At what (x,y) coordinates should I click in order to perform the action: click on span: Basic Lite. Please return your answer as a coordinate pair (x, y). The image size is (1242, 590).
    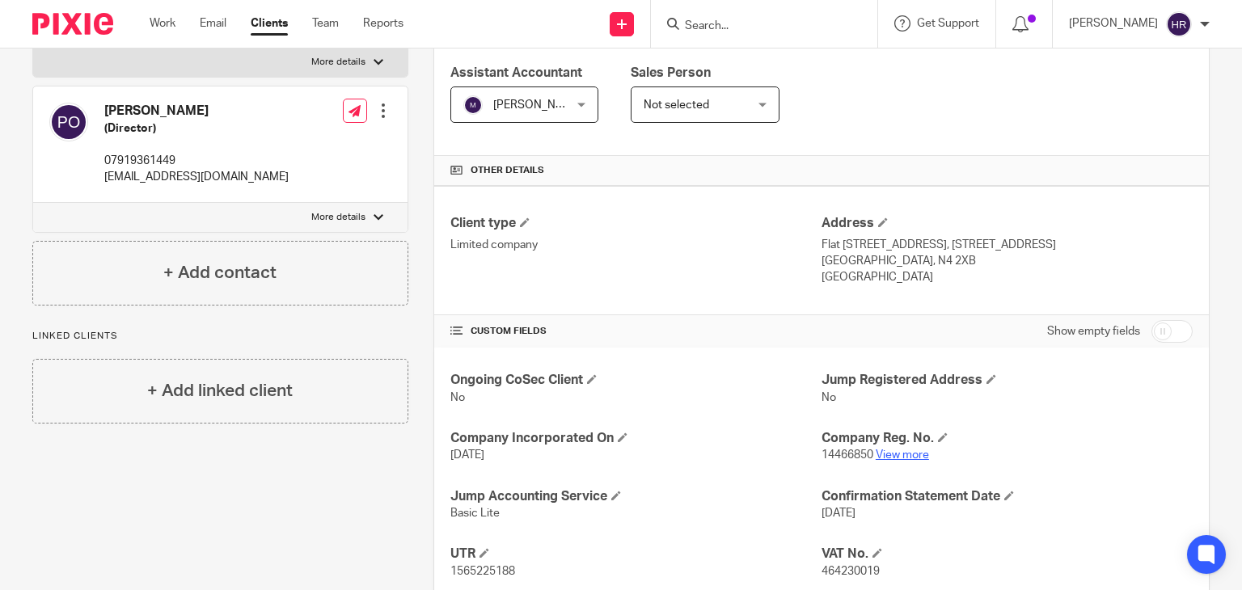
    Looking at the image, I should click on (475, 514).